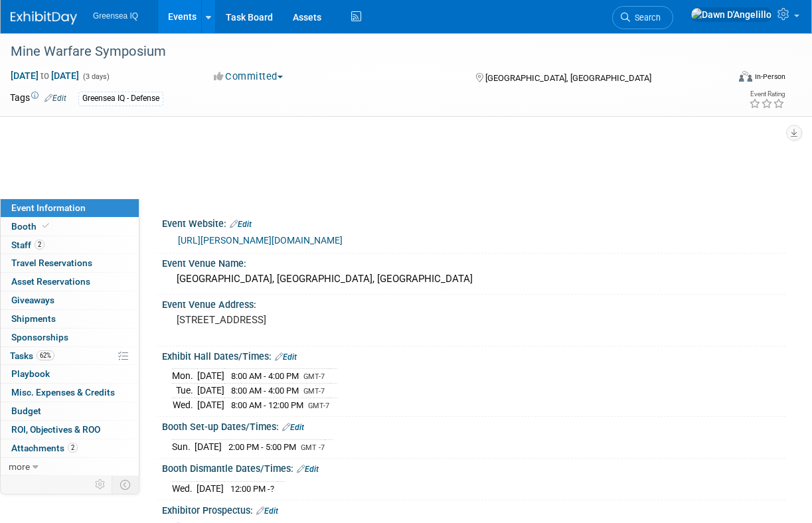 The image size is (812, 523). What do you see at coordinates (473, 303) in the screenshot?
I see `div: Event Venue Address:` at bounding box center [473, 303].